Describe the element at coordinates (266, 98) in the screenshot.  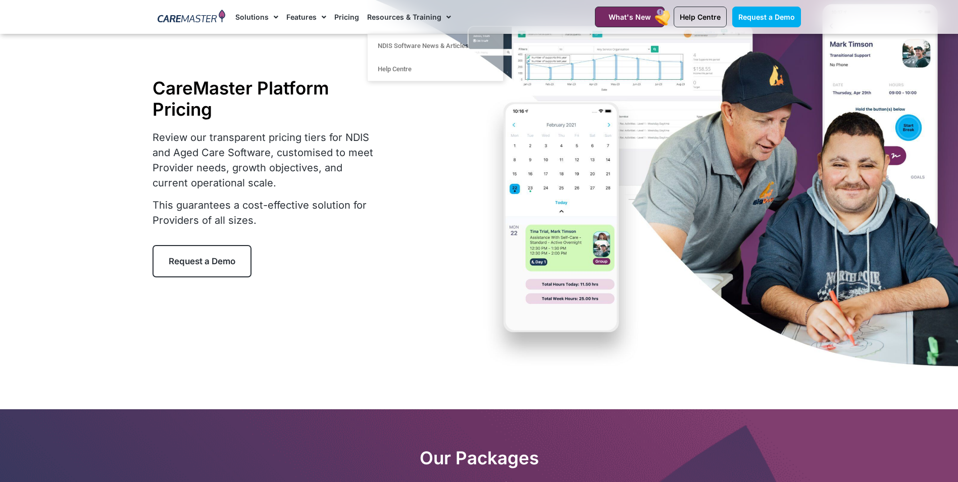
I see `h1: CareMaster Platform Pricing` at that location.